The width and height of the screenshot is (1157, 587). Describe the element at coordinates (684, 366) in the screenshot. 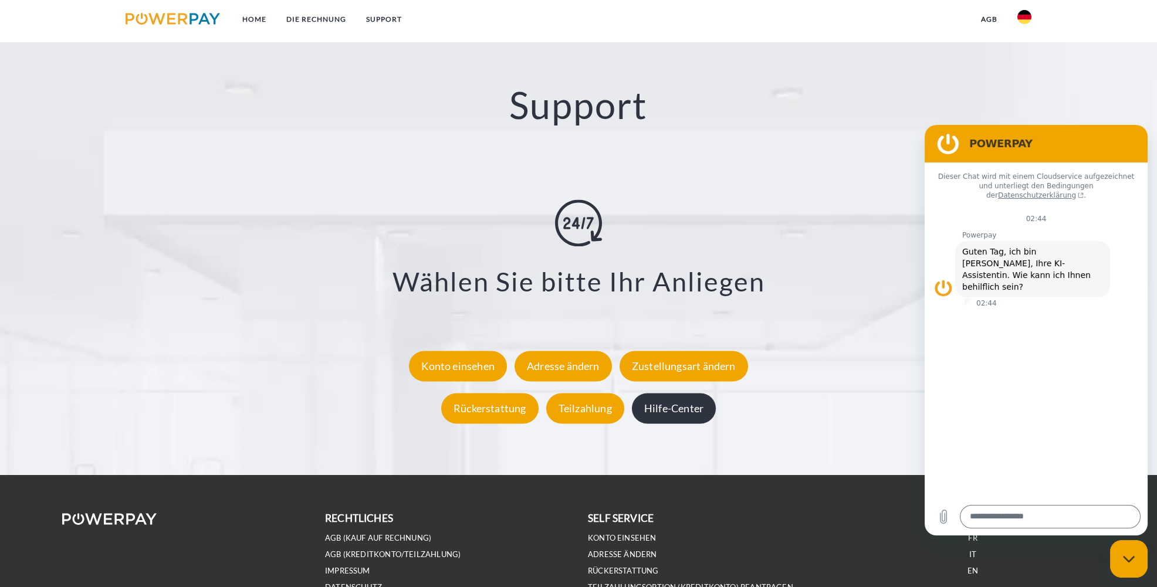

I see `a: Zustellungsart ändern` at that location.